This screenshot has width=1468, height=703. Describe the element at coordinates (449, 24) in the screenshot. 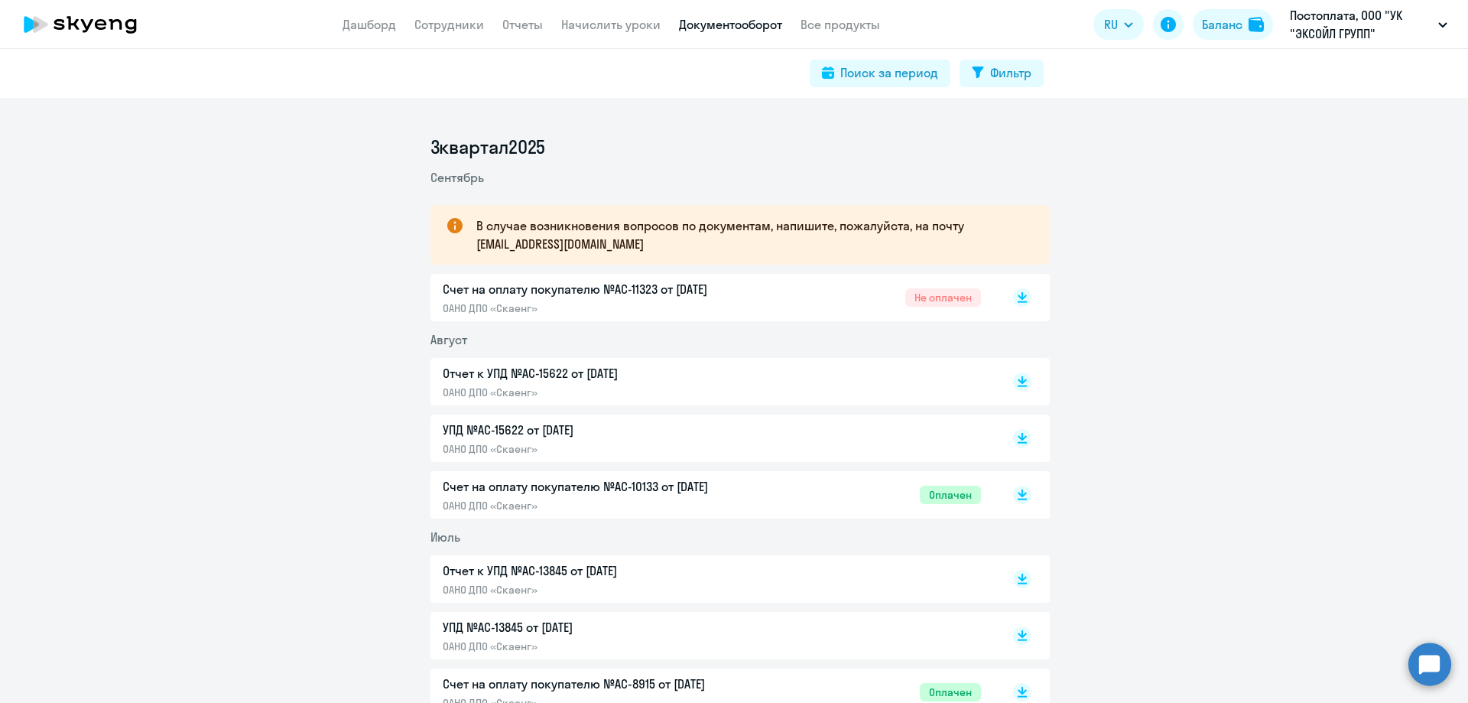

I see `a: Сотрудники` at that location.